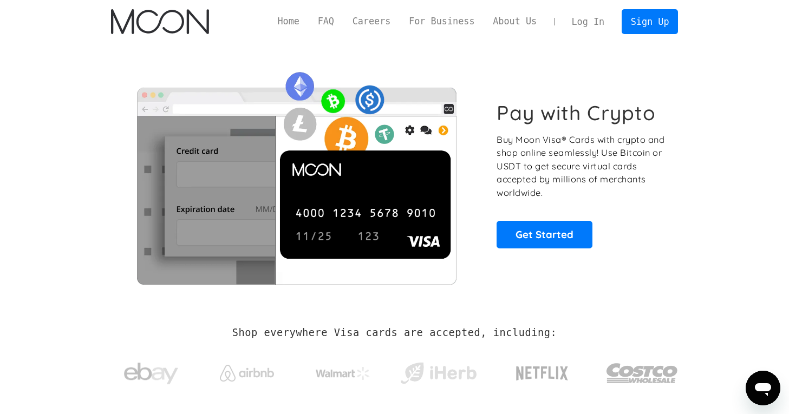  I want to click on a: FAQ, so click(326, 21).